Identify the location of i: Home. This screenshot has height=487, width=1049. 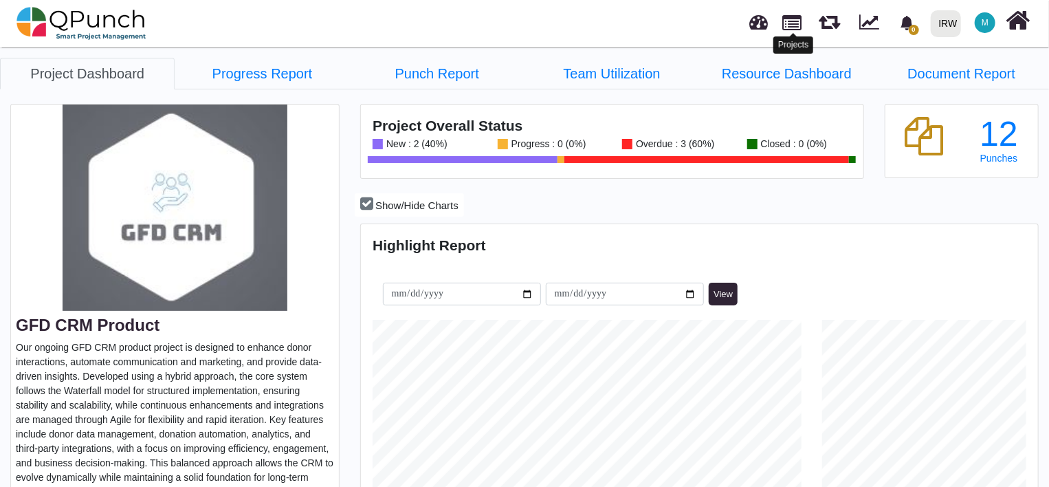
(1018, 21).